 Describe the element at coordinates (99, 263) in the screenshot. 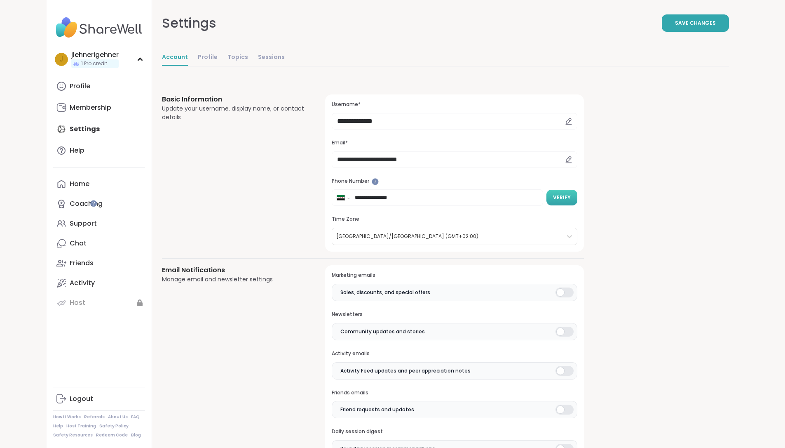

I see `a: Friends` at that location.